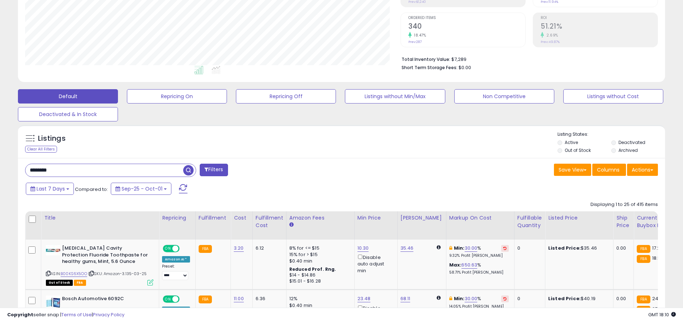  Describe the element at coordinates (74, 274) in the screenshot. I see `a: B00KS6X5OO` at that location.